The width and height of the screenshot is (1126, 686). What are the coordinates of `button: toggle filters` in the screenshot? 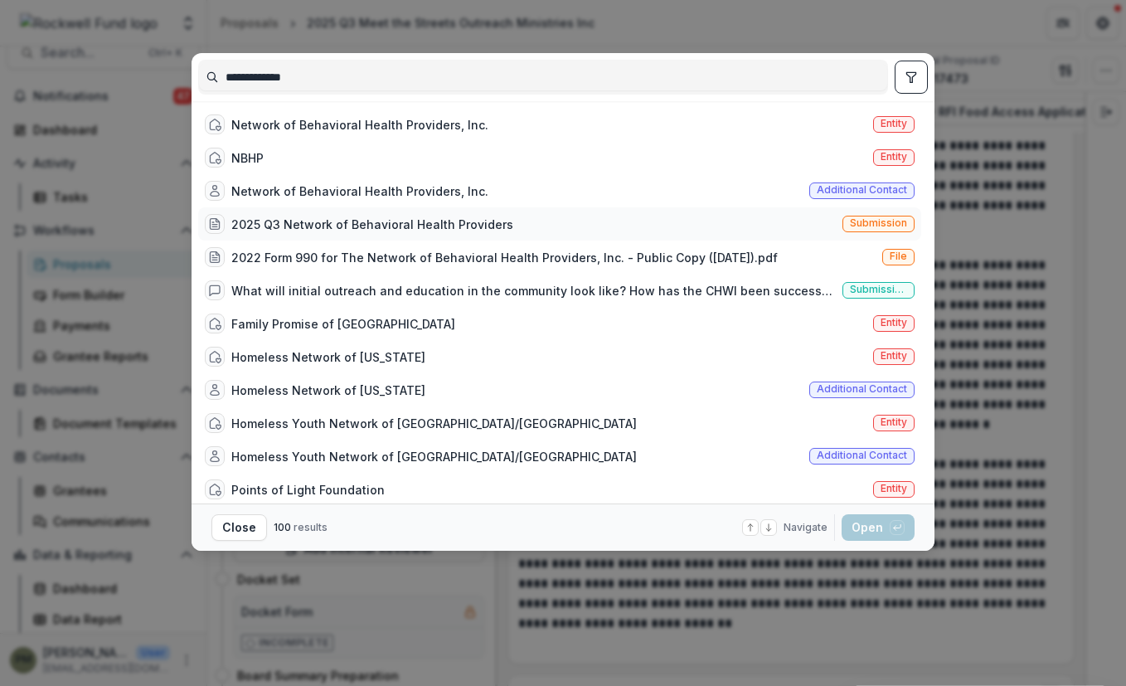 It's located at (911, 77).